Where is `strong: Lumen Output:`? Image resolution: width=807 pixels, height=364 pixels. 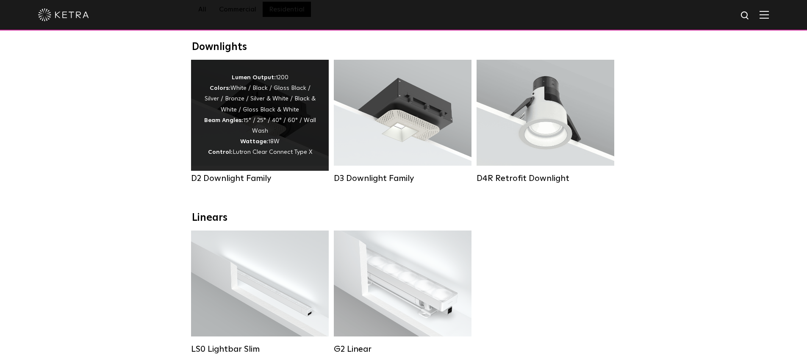
strong: Lumen Output: is located at coordinates (254, 78).